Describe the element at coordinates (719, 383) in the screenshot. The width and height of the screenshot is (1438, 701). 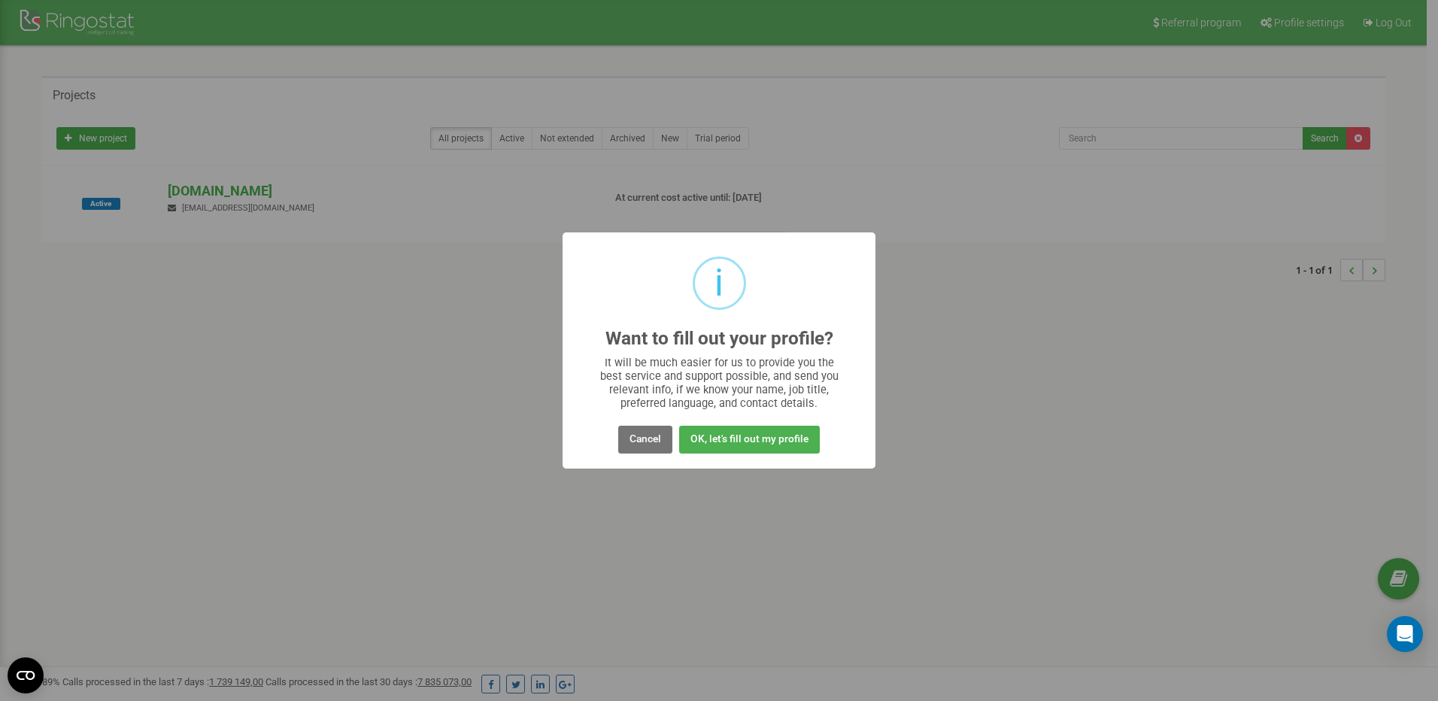
I see `div: It will be much easier for us to provide you the best service and support possible, and send you ...` at that location.